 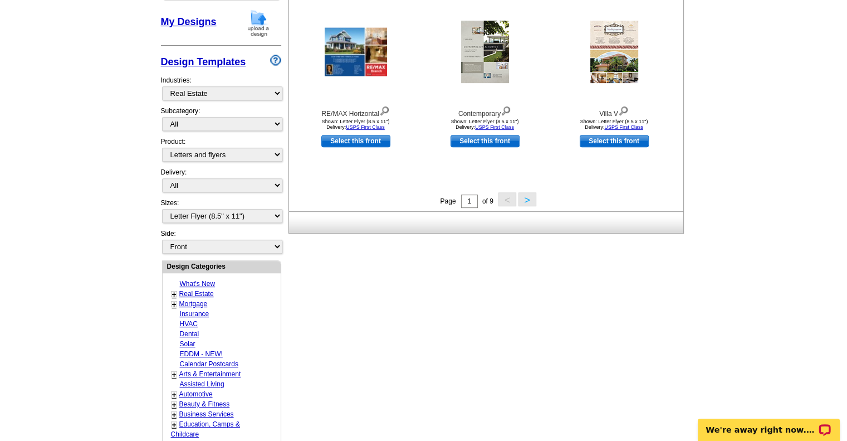 What do you see at coordinates (356, 52) in the screenshot?
I see `img: RE/MAX Horizontal` at bounding box center [356, 52].